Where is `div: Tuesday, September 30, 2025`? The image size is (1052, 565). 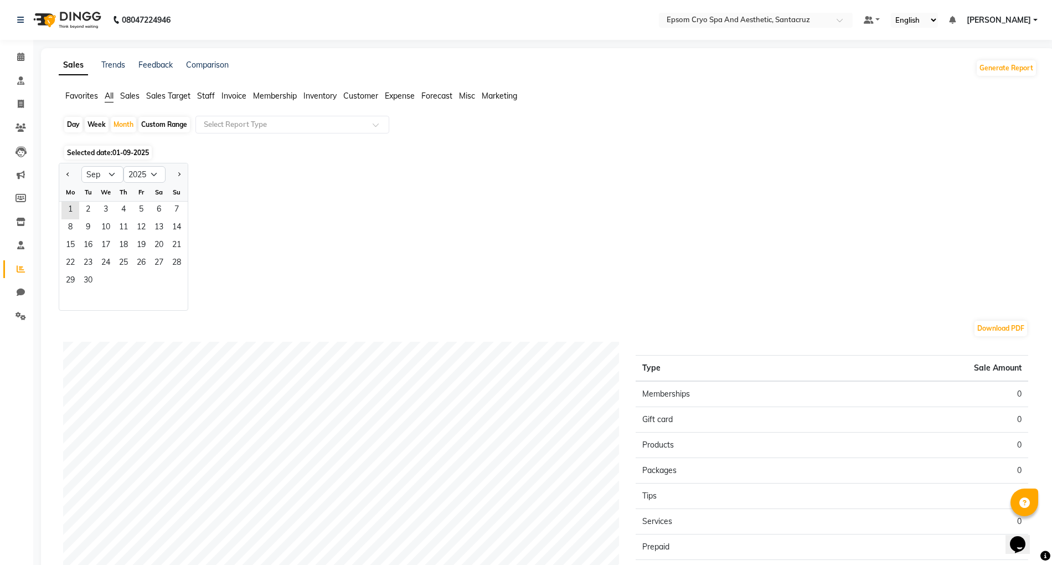
div: Tuesday, September 30, 2025 is located at coordinates (88, 281).